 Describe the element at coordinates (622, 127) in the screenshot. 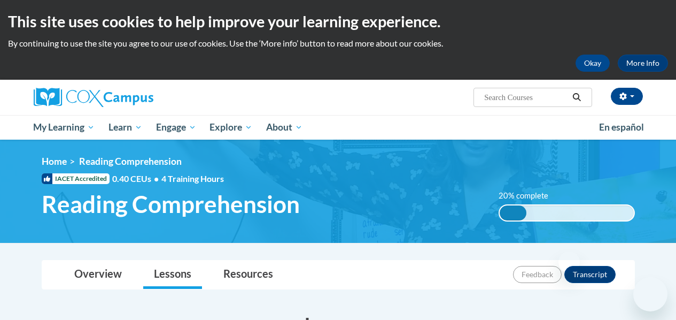

I see `a: En español` at that location.